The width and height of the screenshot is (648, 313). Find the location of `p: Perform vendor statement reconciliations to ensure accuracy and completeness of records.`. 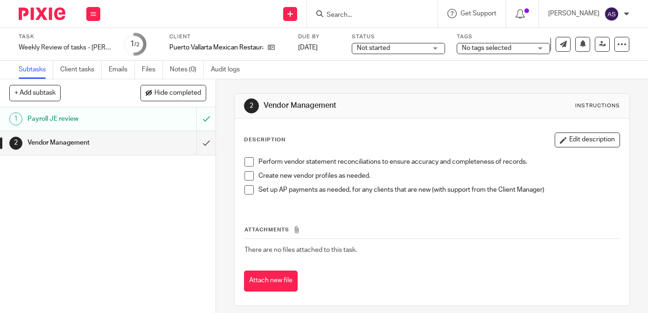

p: Perform vendor statement reconciliations to ensure accuracy and completeness of records. is located at coordinates (439, 162).